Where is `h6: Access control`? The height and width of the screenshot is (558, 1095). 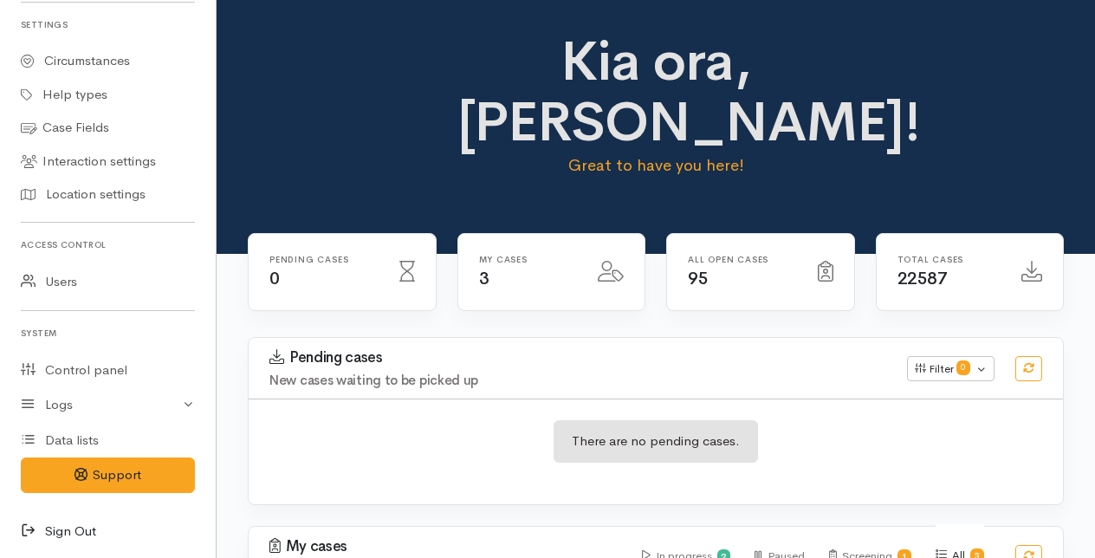 h6: Access control is located at coordinates (107, 244).